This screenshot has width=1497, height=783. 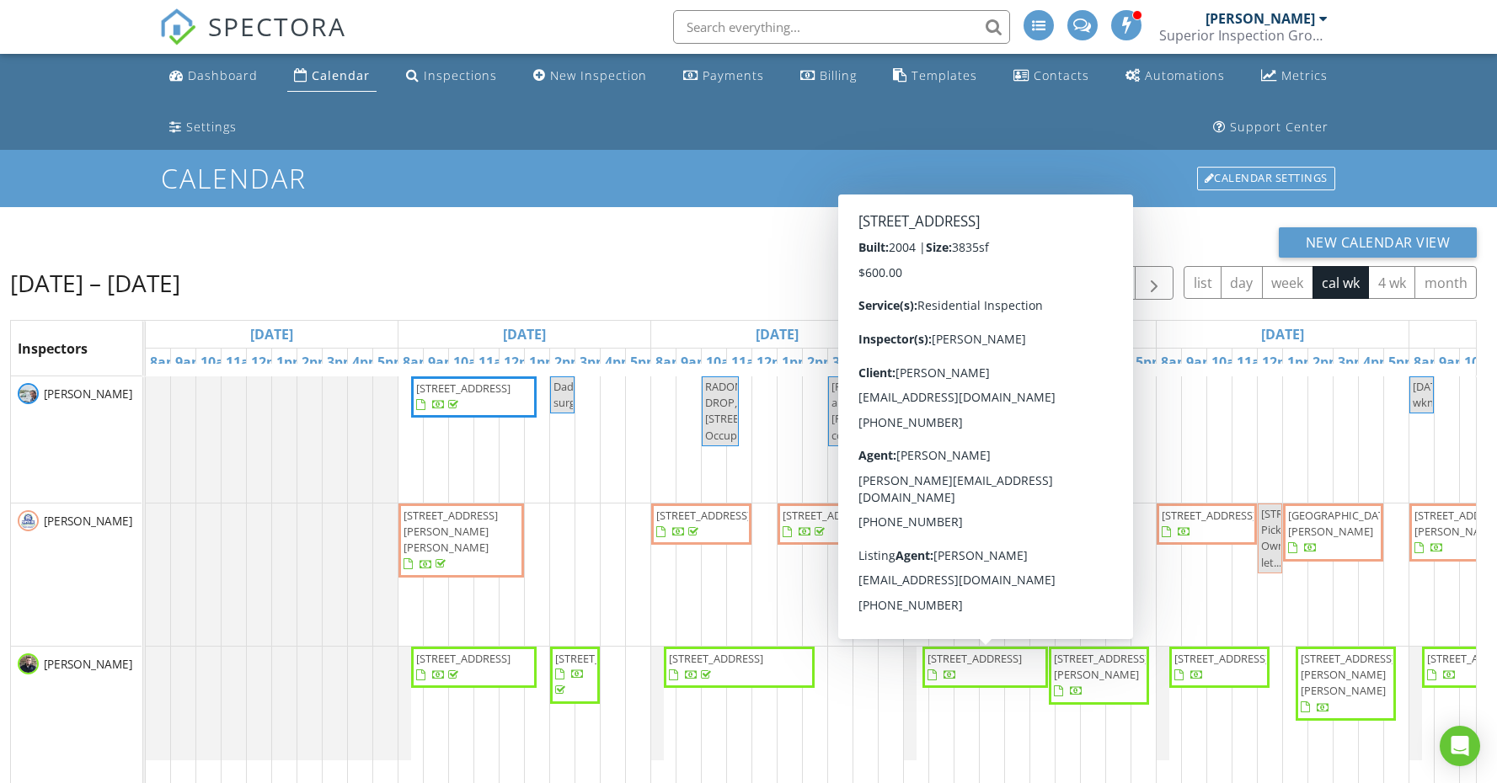 I want to click on a: Billing, so click(x=828, y=76).